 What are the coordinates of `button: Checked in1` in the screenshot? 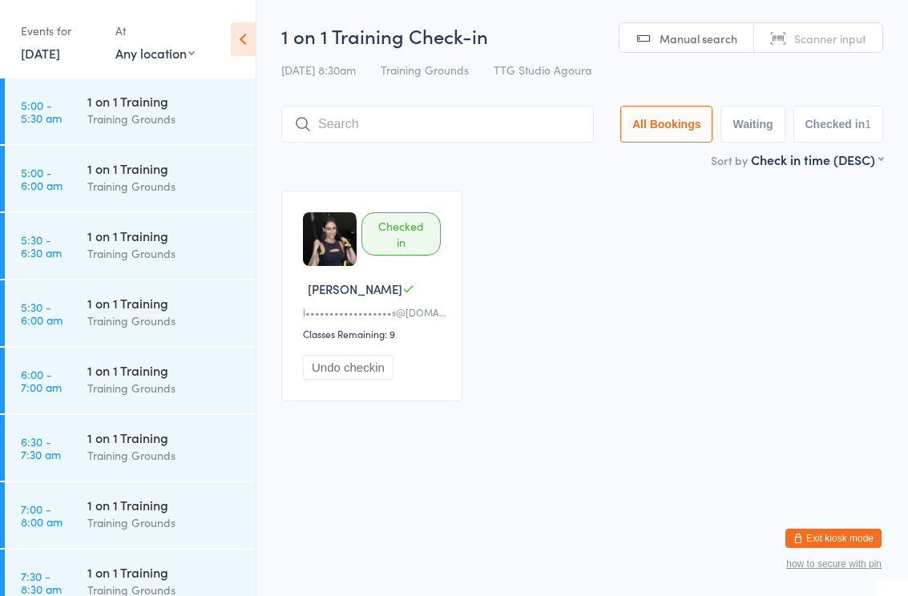 It's located at (838, 124).